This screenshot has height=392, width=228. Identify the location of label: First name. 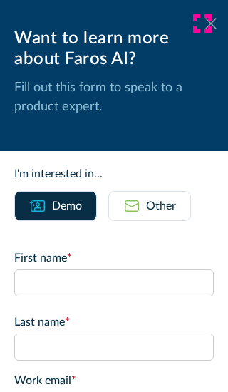
(114, 258).